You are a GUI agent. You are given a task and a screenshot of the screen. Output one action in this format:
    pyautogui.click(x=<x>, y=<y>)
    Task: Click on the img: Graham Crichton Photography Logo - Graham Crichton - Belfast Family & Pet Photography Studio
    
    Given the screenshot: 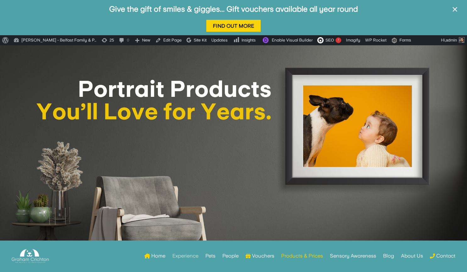 What is the action you would take?
    pyautogui.click(x=30, y=256)
    